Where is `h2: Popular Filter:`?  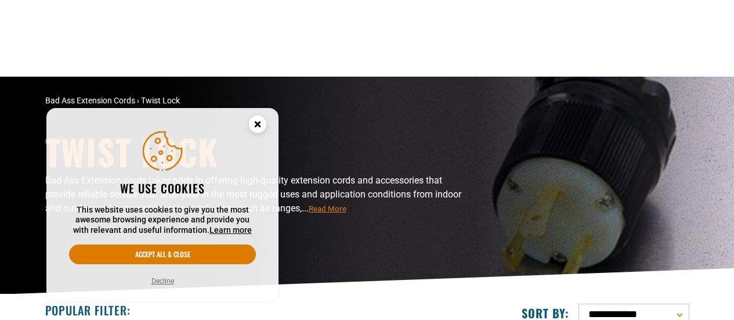 h2: Popular Filter: is located at coordinates (88, 310).